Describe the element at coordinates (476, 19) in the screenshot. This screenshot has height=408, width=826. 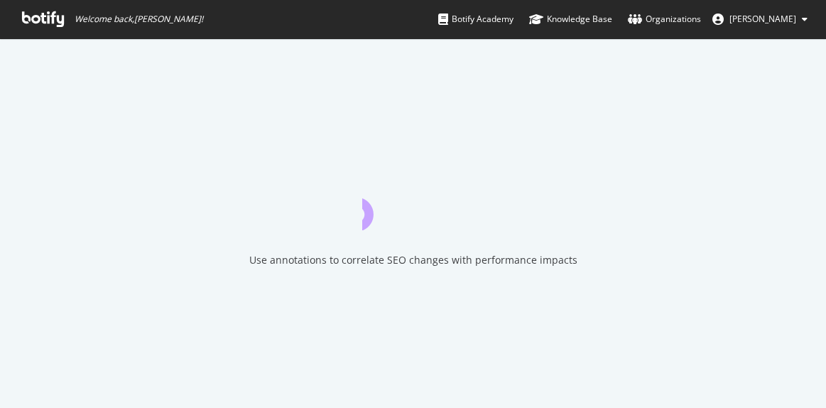
I see `div: Botify Academy` at that location.